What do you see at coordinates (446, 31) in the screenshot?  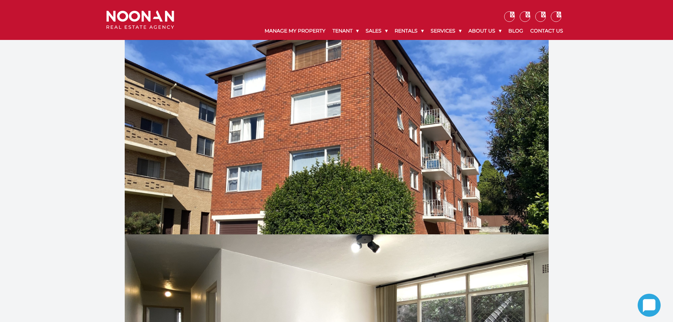 I see `a: Services` at bounding box center [446, 31].